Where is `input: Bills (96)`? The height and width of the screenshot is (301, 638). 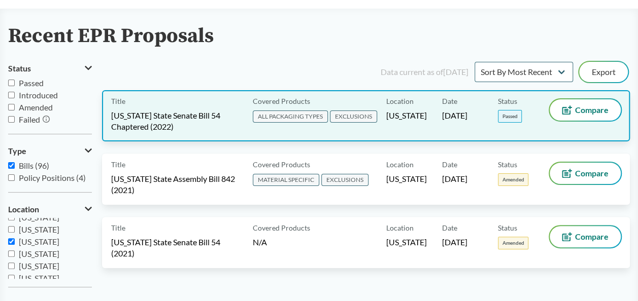 input: Bills (96) is located at coordinates (11, 165).